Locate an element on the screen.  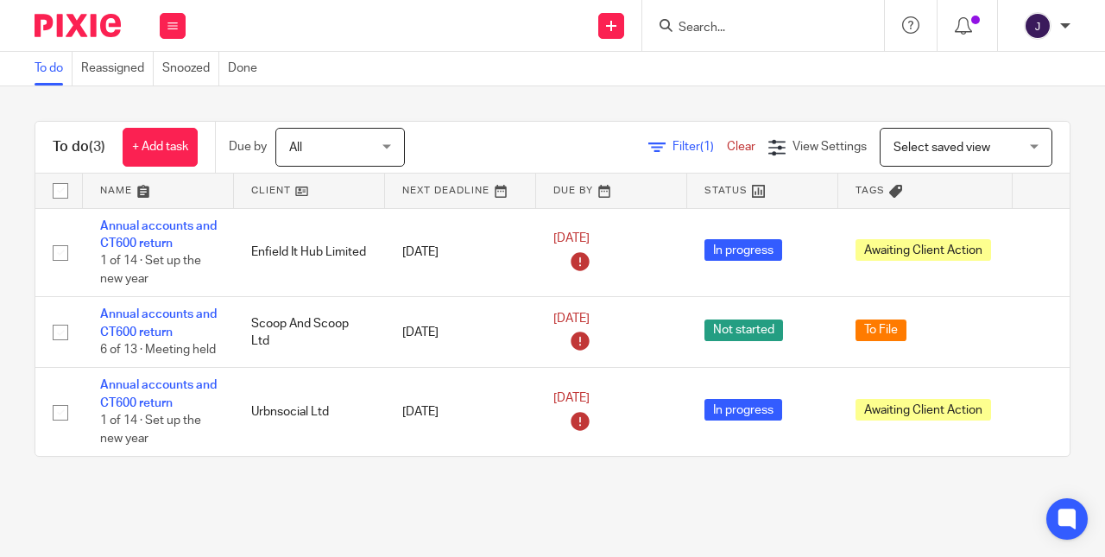
a: Reassigned is located at coordinates (117, 68).